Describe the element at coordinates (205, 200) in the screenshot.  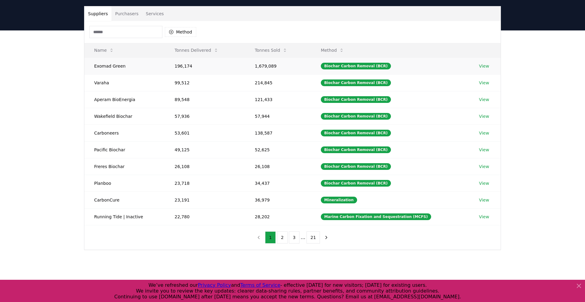
I see `td: 23,191` at that location.